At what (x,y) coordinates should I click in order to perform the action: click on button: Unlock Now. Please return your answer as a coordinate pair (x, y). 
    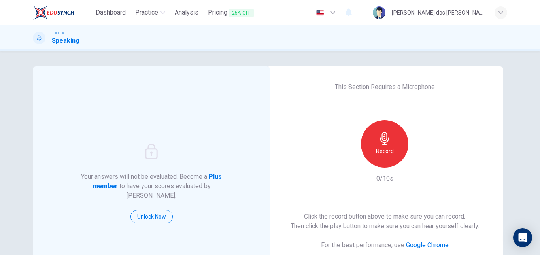
    Looking at the image, I should click on (152, 217).